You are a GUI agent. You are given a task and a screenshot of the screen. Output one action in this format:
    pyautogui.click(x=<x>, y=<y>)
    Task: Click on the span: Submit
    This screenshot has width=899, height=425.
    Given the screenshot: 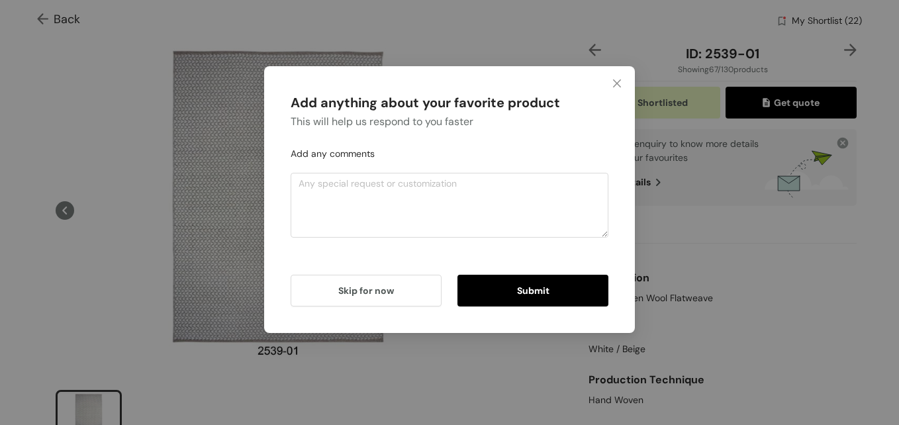 What is the action you would take?
    pyautogui.click(x=533, y=291)
    